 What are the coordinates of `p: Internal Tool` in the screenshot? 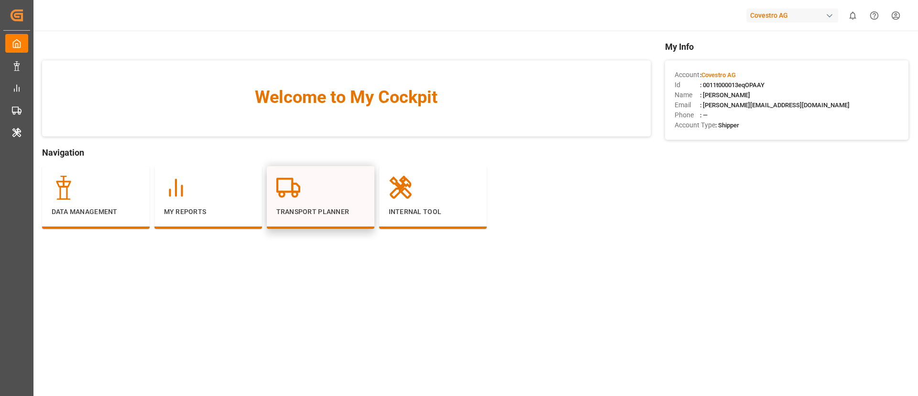 It's located at (433, 211).